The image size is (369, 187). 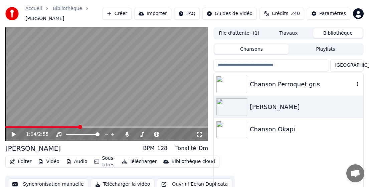 What do you see at coordinates (48, 162) in the screenshot?
I see `button: Vidéo` at bounding box center [48, 162].